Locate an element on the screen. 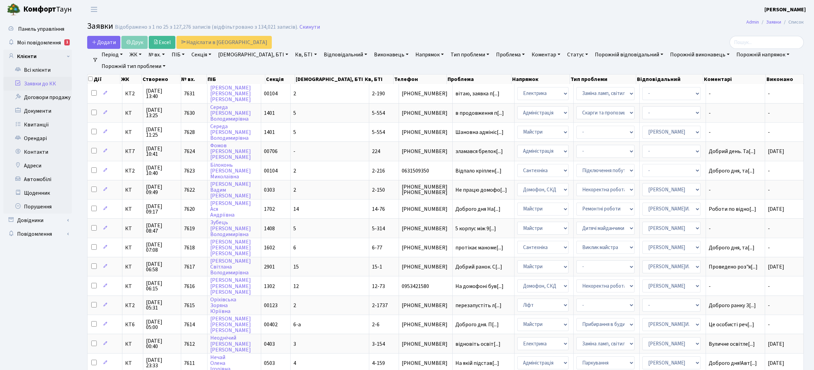  span: 2-6 is located at coordinates (376, 325).